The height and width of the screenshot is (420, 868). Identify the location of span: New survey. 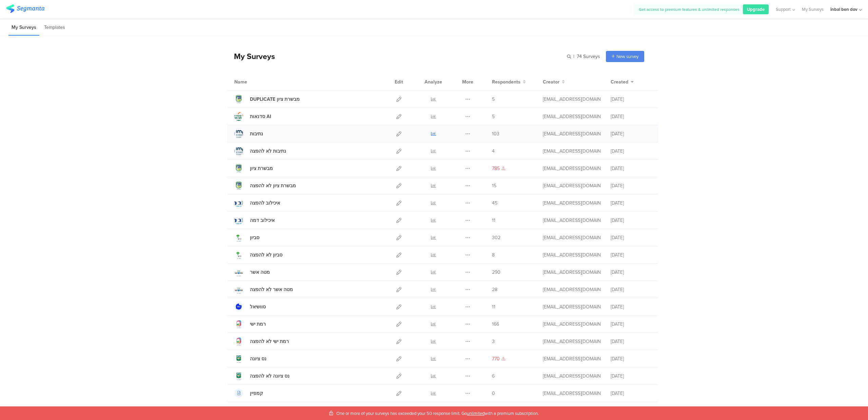
(627, 56).